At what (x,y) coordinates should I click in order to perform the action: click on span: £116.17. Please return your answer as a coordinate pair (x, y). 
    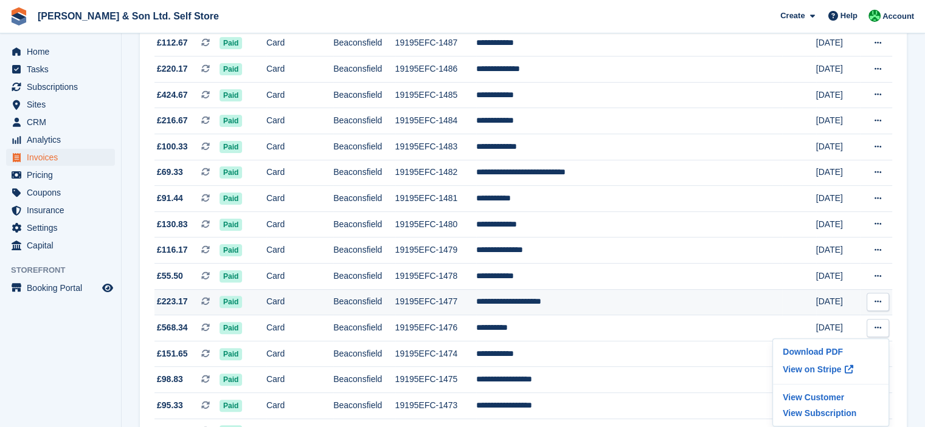
    Looking at the image, I should click on (172, 250).